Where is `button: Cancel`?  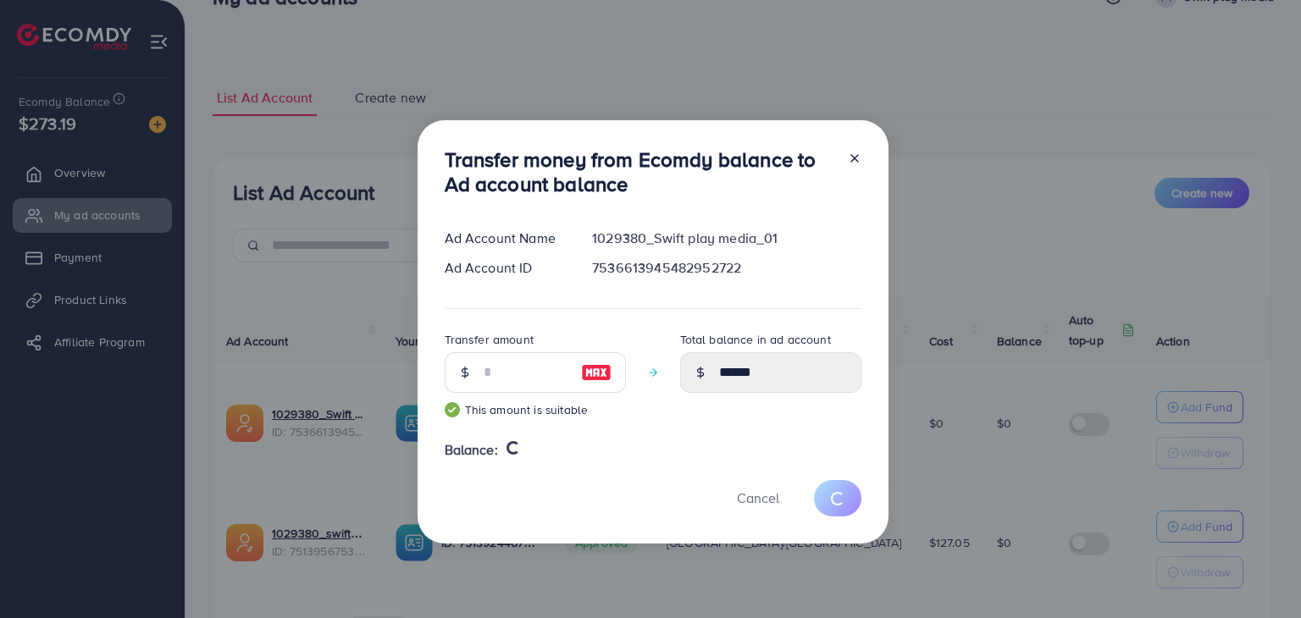
button: Cancel is located at coordinates (758, 498).